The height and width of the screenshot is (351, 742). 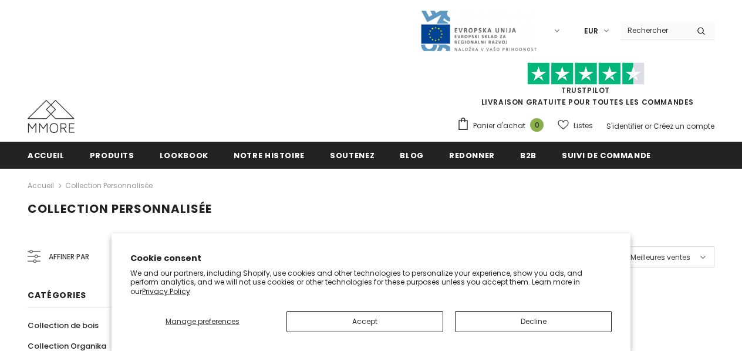 What do you see at coordinates (537, 124) in the screenshot?
I see `span: 0` at bounding box center [537, 124].